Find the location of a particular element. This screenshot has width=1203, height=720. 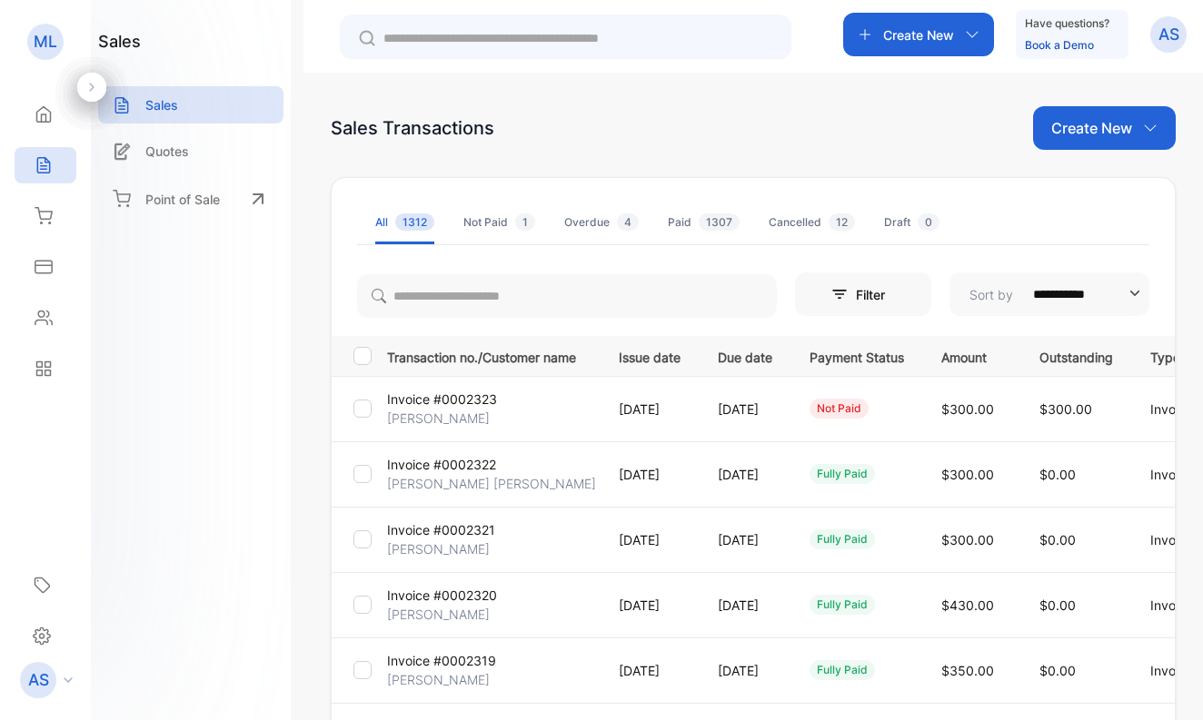

p: Issue date is located at coordinates (650, 355).